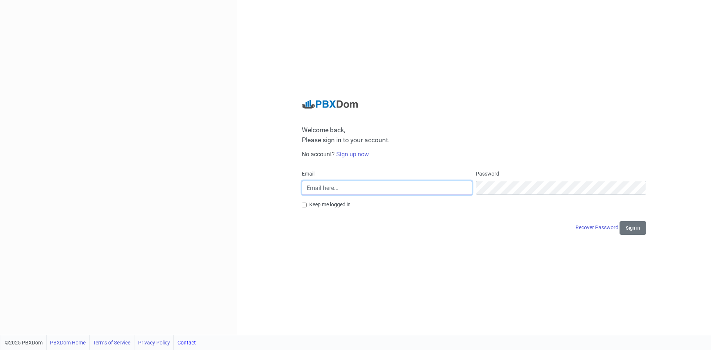 The image size is (711, 350). I want to click on a: Recover Password, so click(597, 227).